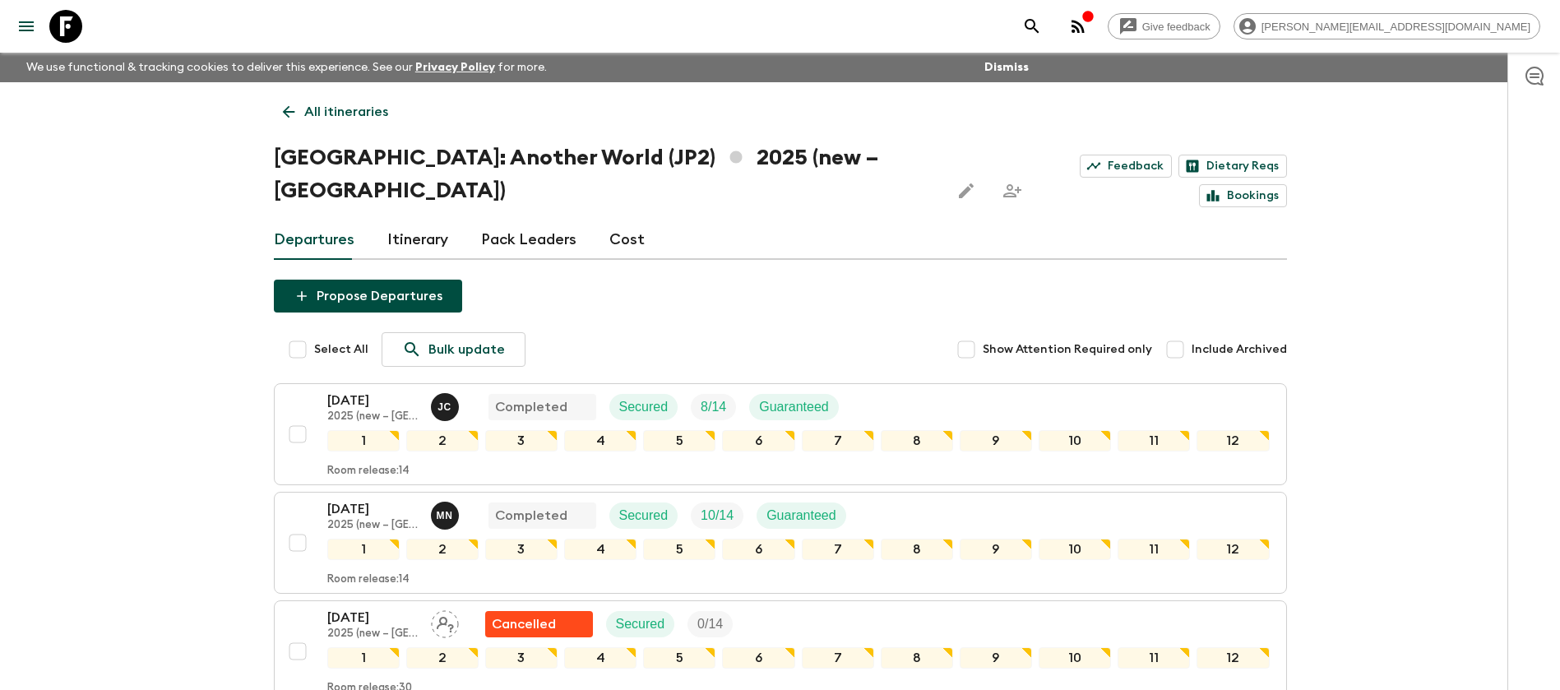  What do you see at coordinates (710, 624) in the screenshot?
I see `p: 0 / 14` at bounding box center [710, 624].